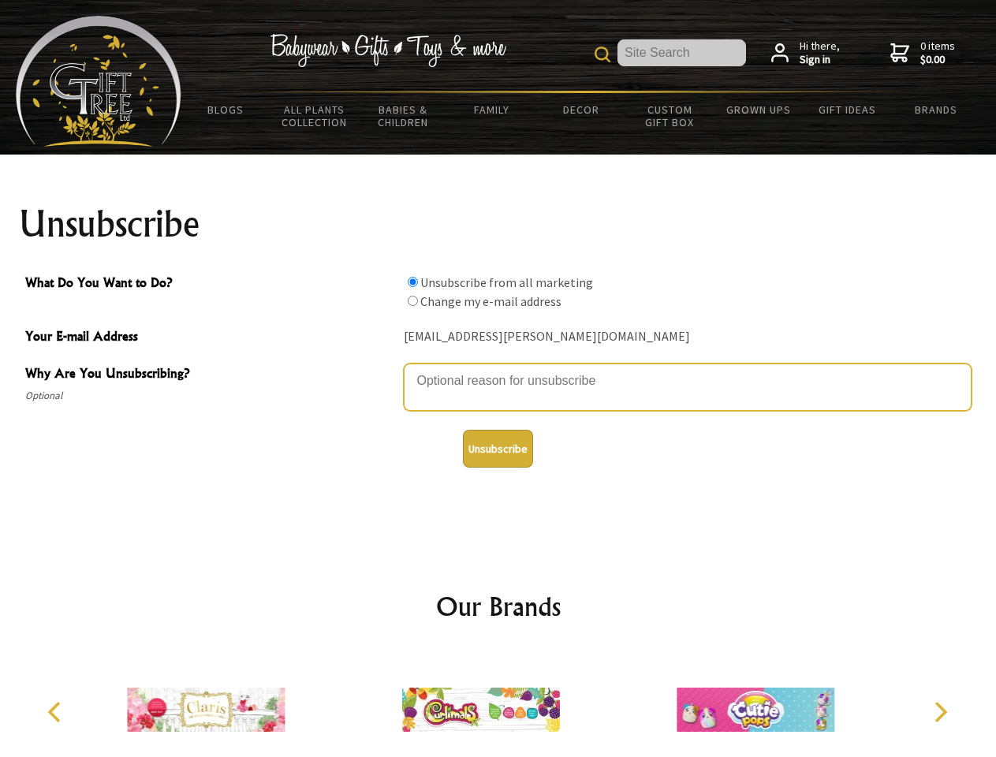 The width and height of the screenshot is (996, 757). What do you see at coordinates (57, 712) in the screenshot?
I see `button: Previous` at bounding box center [57, 712].